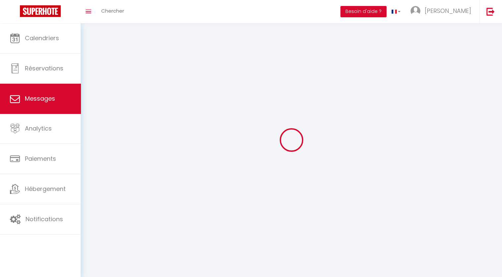  Describe the element at coordinates (491, 11) in the screenshot. I see `img: logout` at that location.